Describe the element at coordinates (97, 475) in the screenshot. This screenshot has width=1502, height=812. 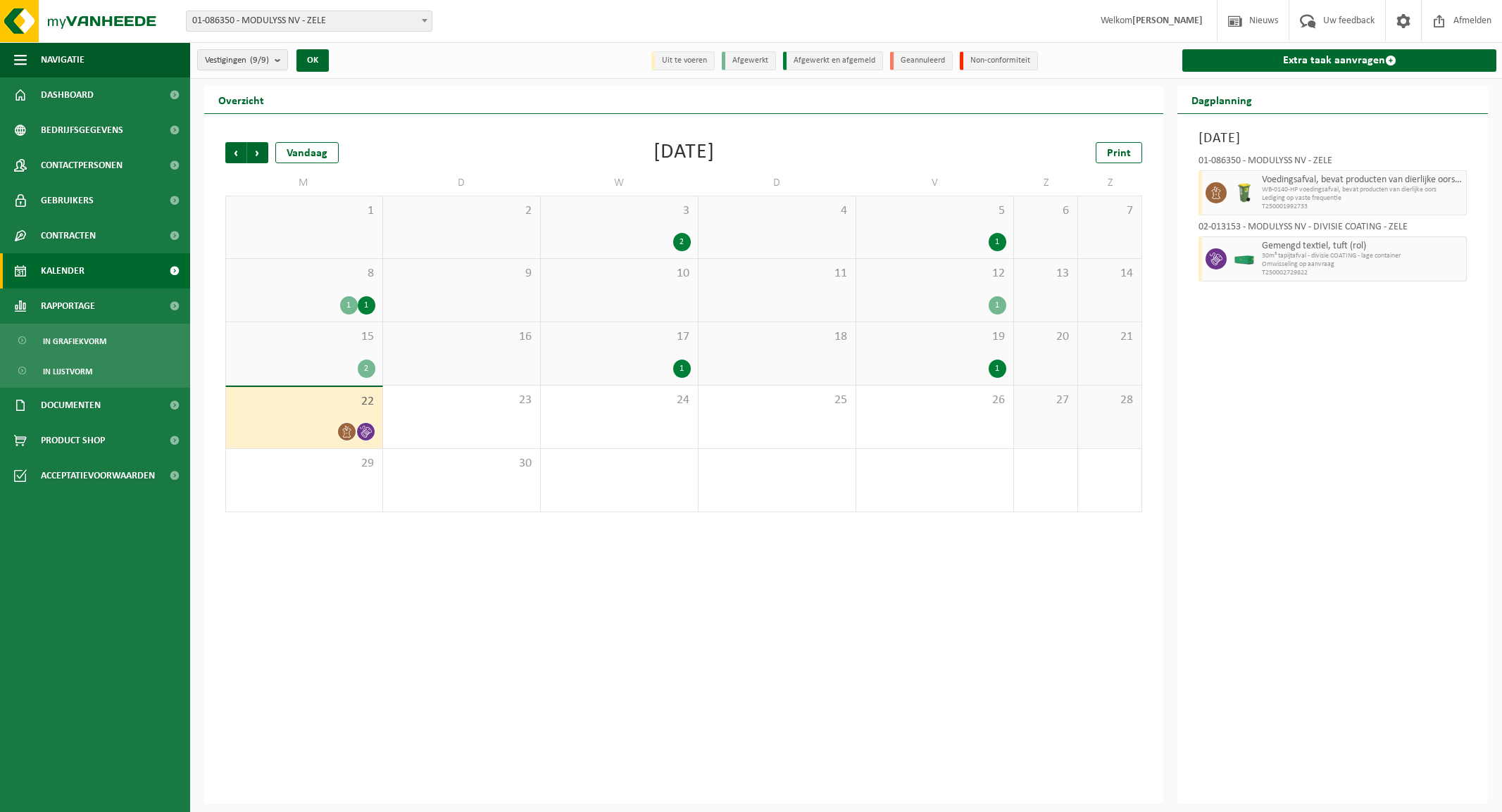
I see `span: Acceptatievoorwaarden` at that location.